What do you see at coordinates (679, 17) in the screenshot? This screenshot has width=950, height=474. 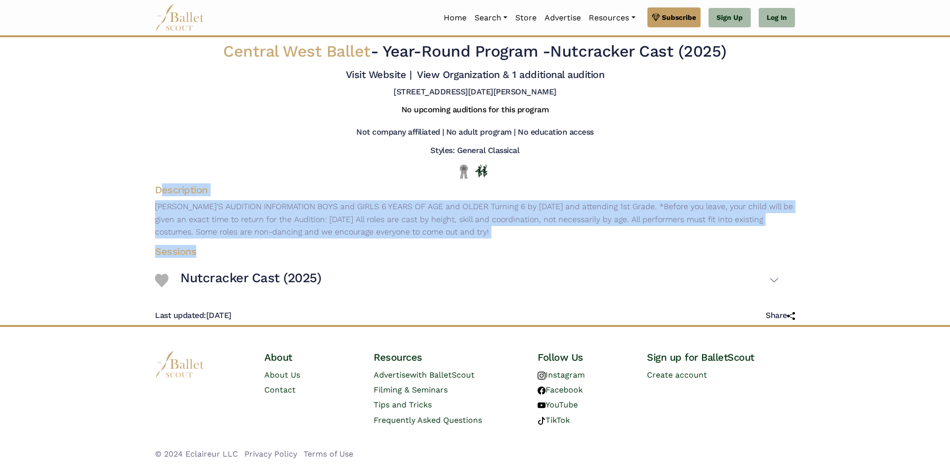 I see `span: Subscribe` at bounding box center [679, 17].